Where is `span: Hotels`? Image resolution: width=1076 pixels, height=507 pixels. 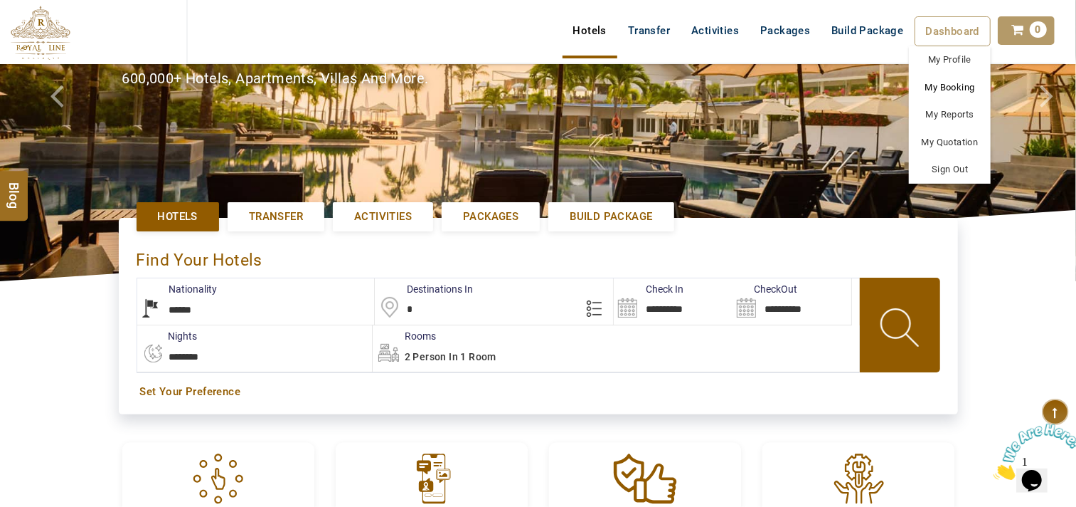
span: Hotels is located at coordinates (178, 216).